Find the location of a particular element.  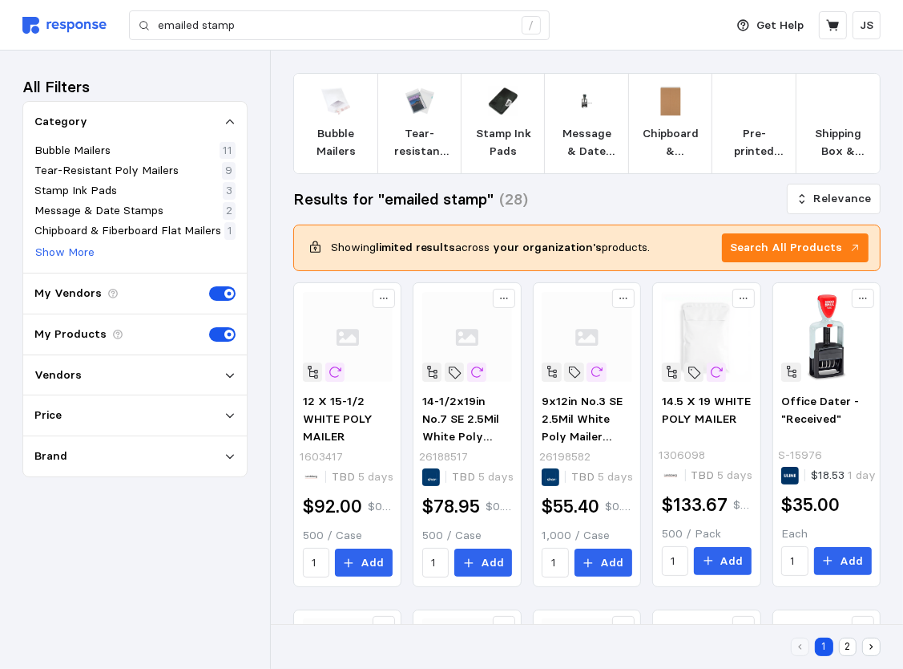

h2: $35.00 is located at coordinates (810, 504).